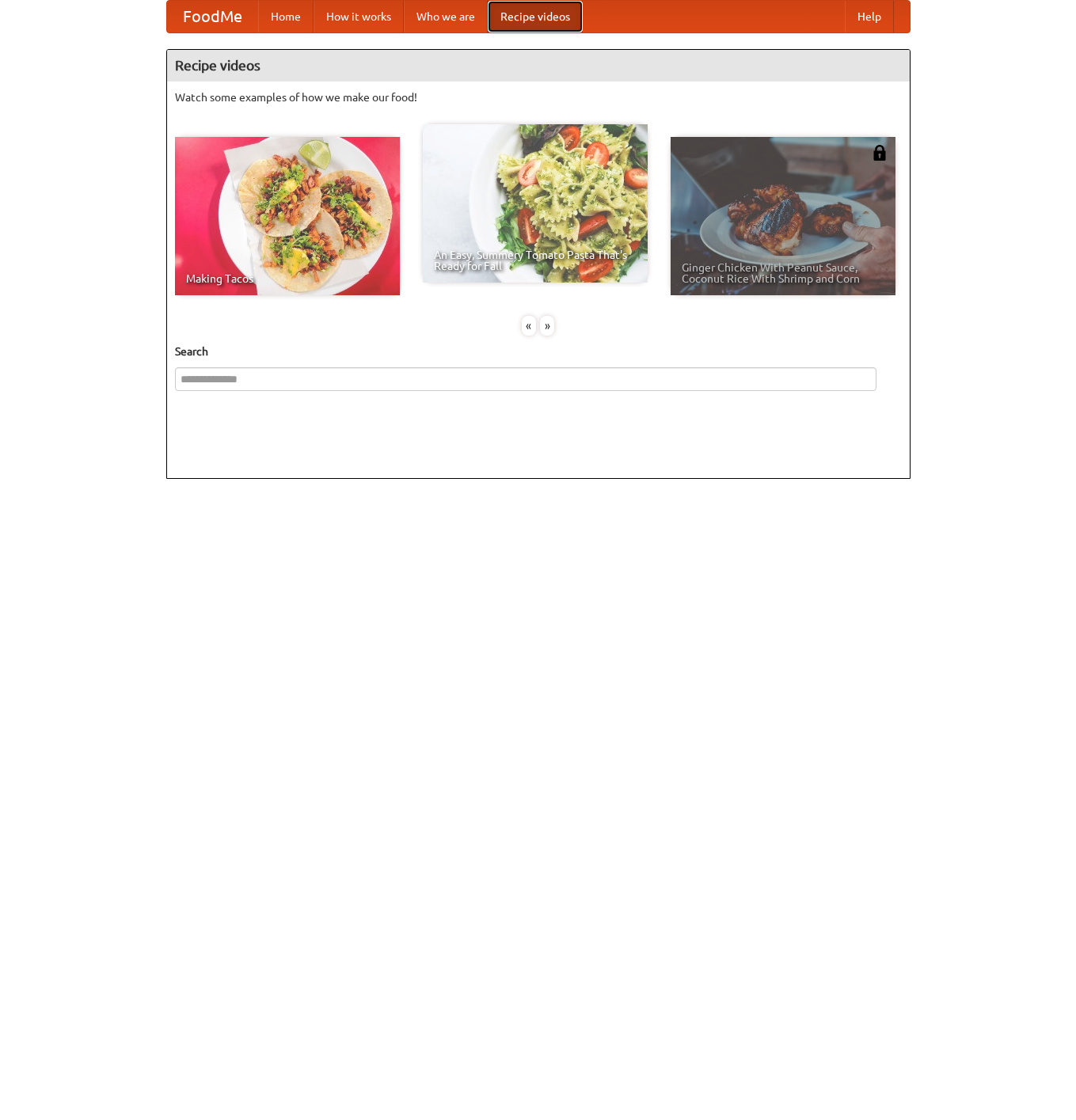 The image size is (1076, 1120). I want to click on img: 483408.png, so click(880, 153).